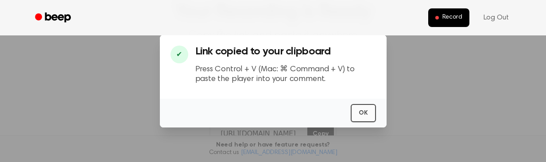 The image size is (546, 162). What do you see at coordinates (54, 18) in the screenshot?
I see `a: Beep` at bounding box center [54, 18].